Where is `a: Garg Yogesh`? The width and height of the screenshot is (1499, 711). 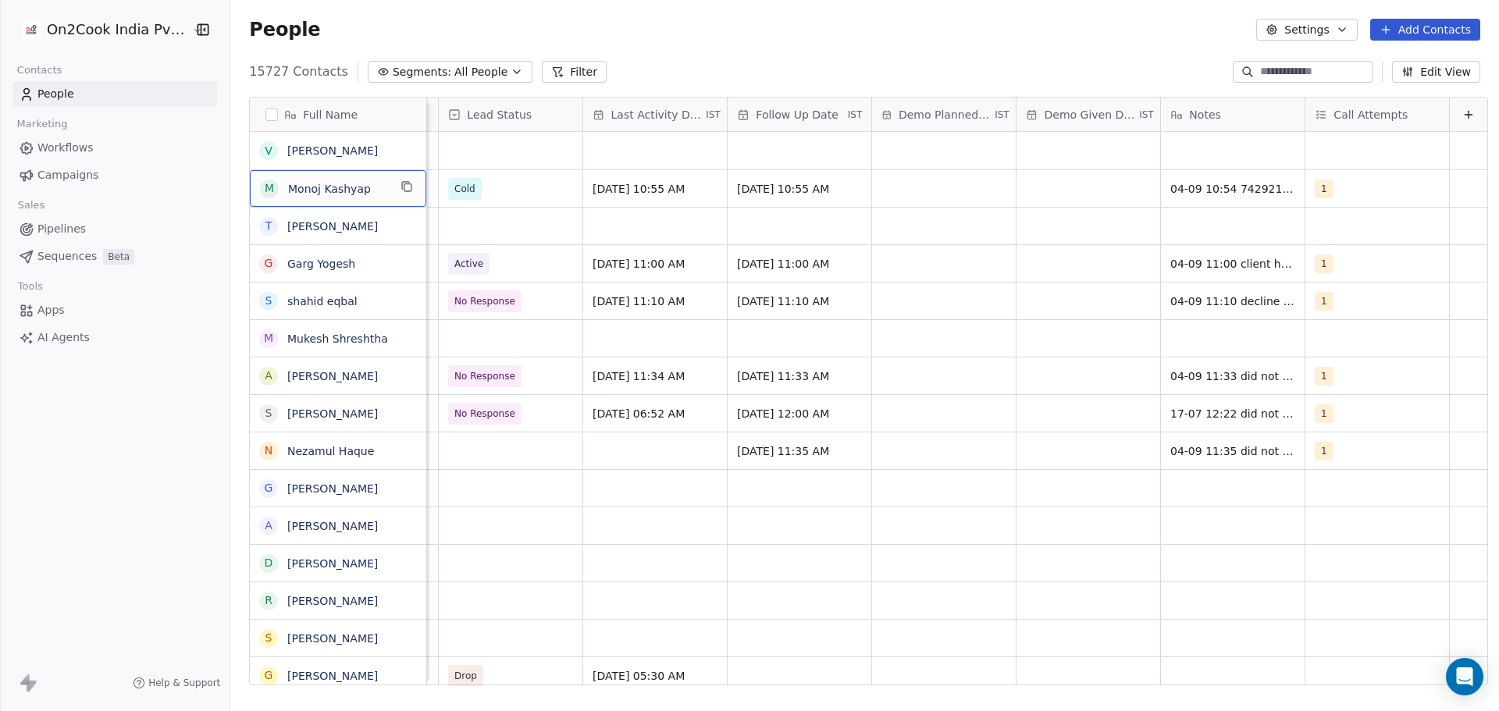 a: Garg Yogesh is located at coordinates (321, 264).